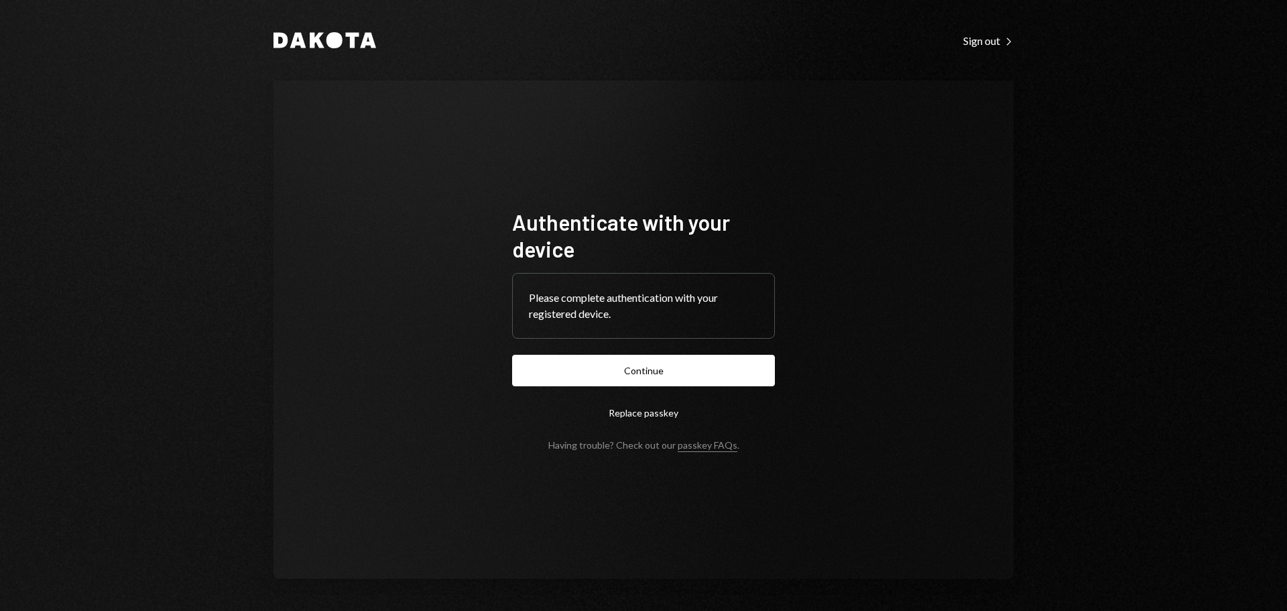  Describe the element at coordinates (988, 40) in the screenshot. I see `a: Sign out` at that location.